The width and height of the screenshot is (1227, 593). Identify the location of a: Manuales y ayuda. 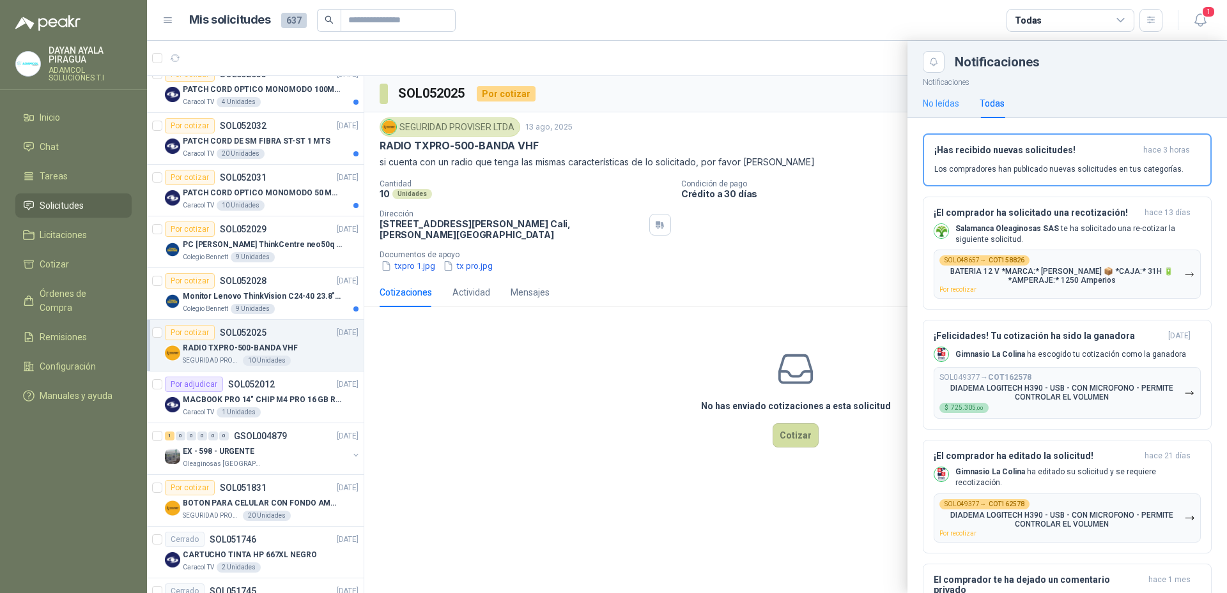
(73, 396).